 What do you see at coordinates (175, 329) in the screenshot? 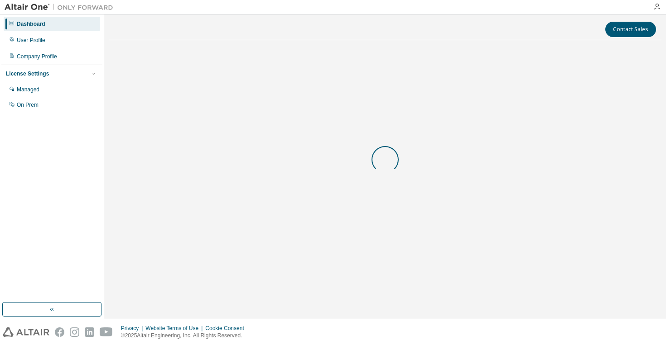
I see `div: Website Terms of Use` at bounding box center [175, 329].